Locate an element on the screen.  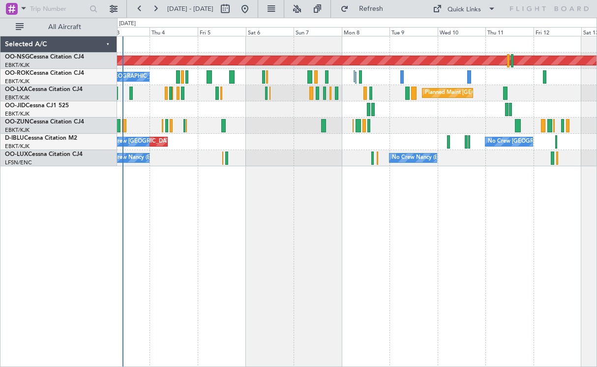
a: OO-LUXCessna Citation CJ4 is located at coordinates (44, 154).